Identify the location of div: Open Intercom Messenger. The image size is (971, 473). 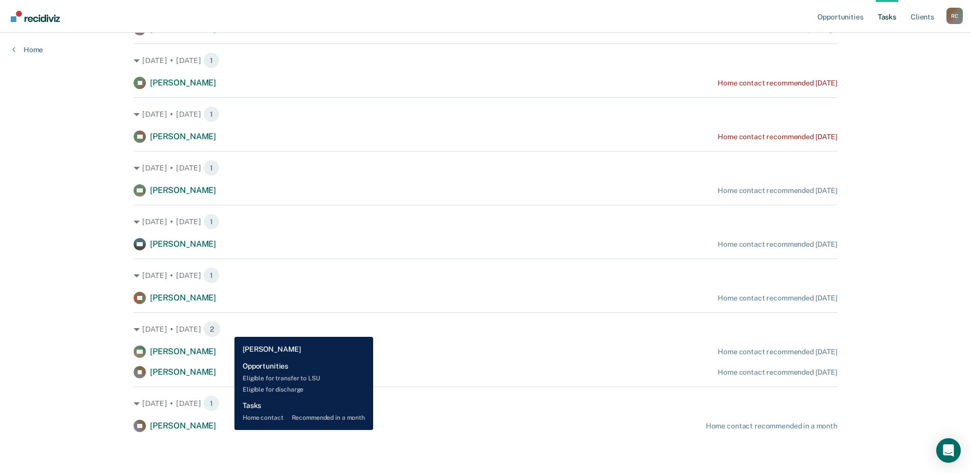
(949, 451).